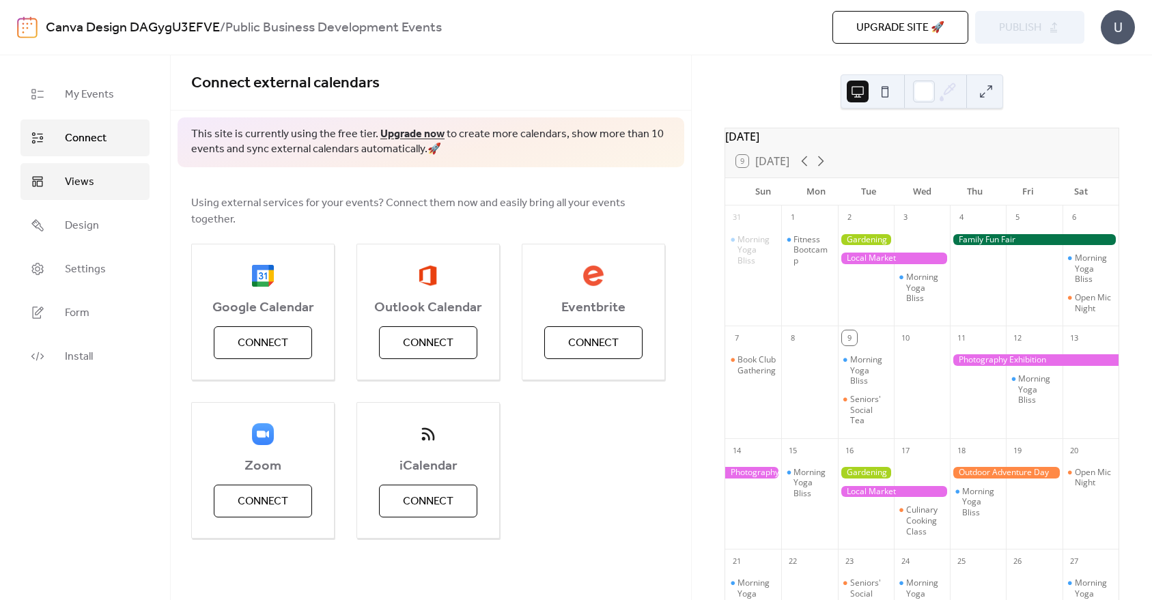 The height and width of the screenshot is (600, 1152). What do you see at coordinates (850, 338) in the screenshot?
I see `div: 9` at bounding box center [850, 338].